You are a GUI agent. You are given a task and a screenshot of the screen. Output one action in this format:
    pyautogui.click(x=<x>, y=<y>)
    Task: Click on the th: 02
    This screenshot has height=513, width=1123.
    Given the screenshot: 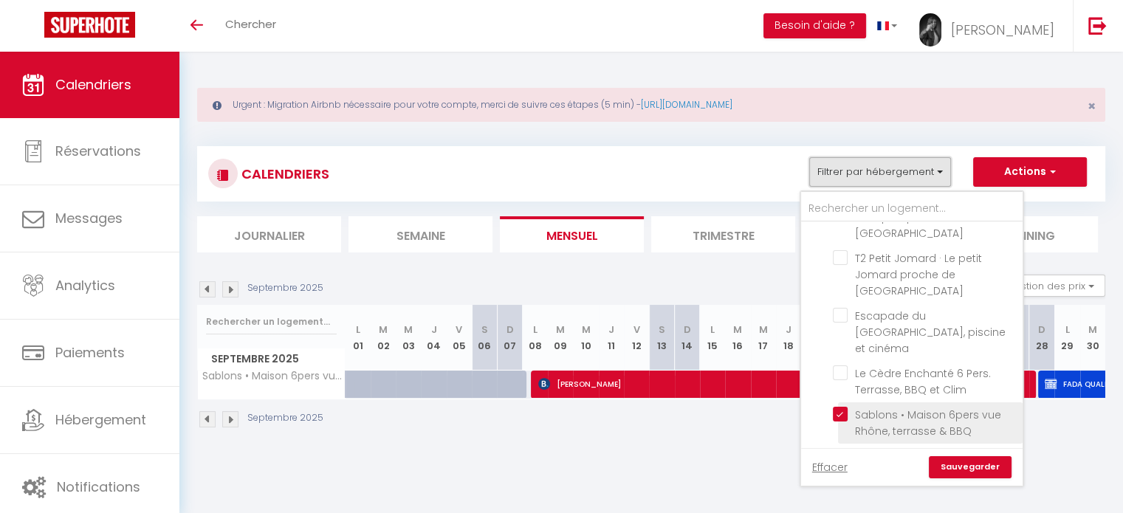 What is the action you would take?
    pyautogui.click(x=383, y=337)
    